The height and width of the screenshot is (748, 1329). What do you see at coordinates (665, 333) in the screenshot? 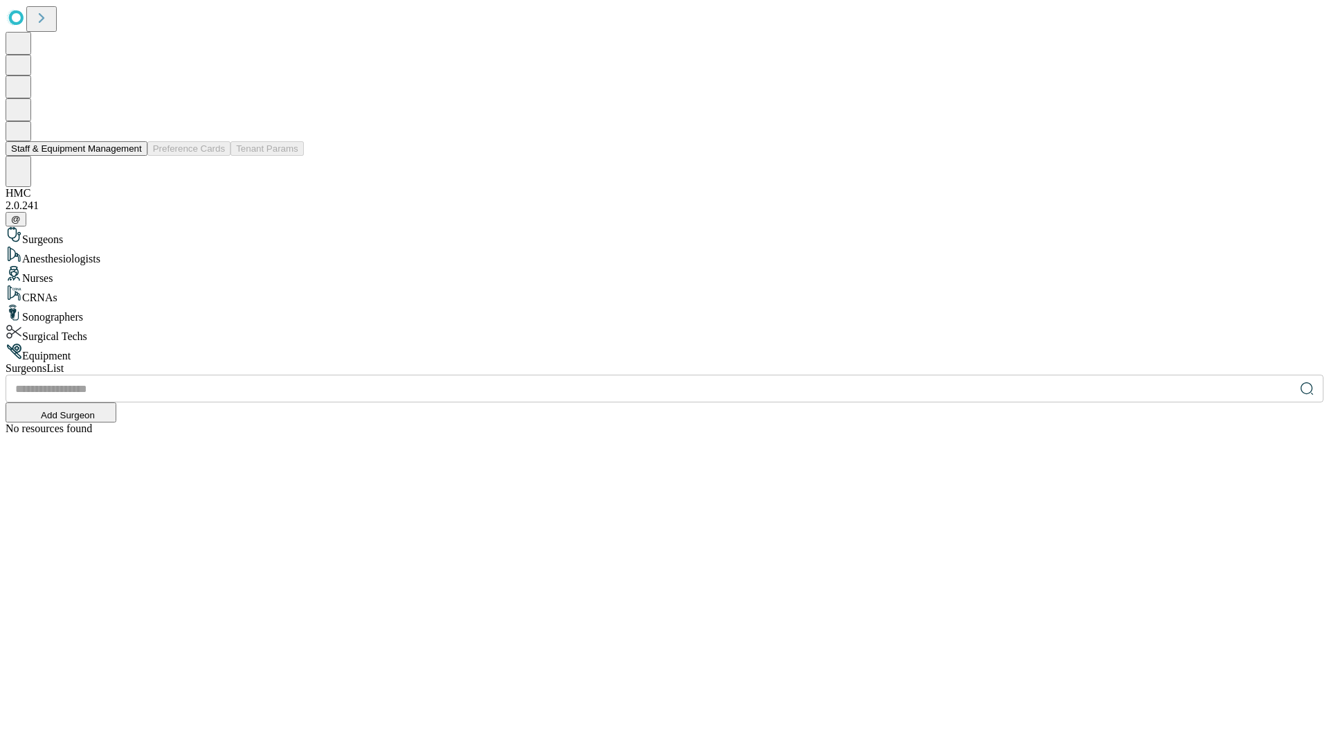
I see `div: Surgical Techs` at bounding box center [665, 333].